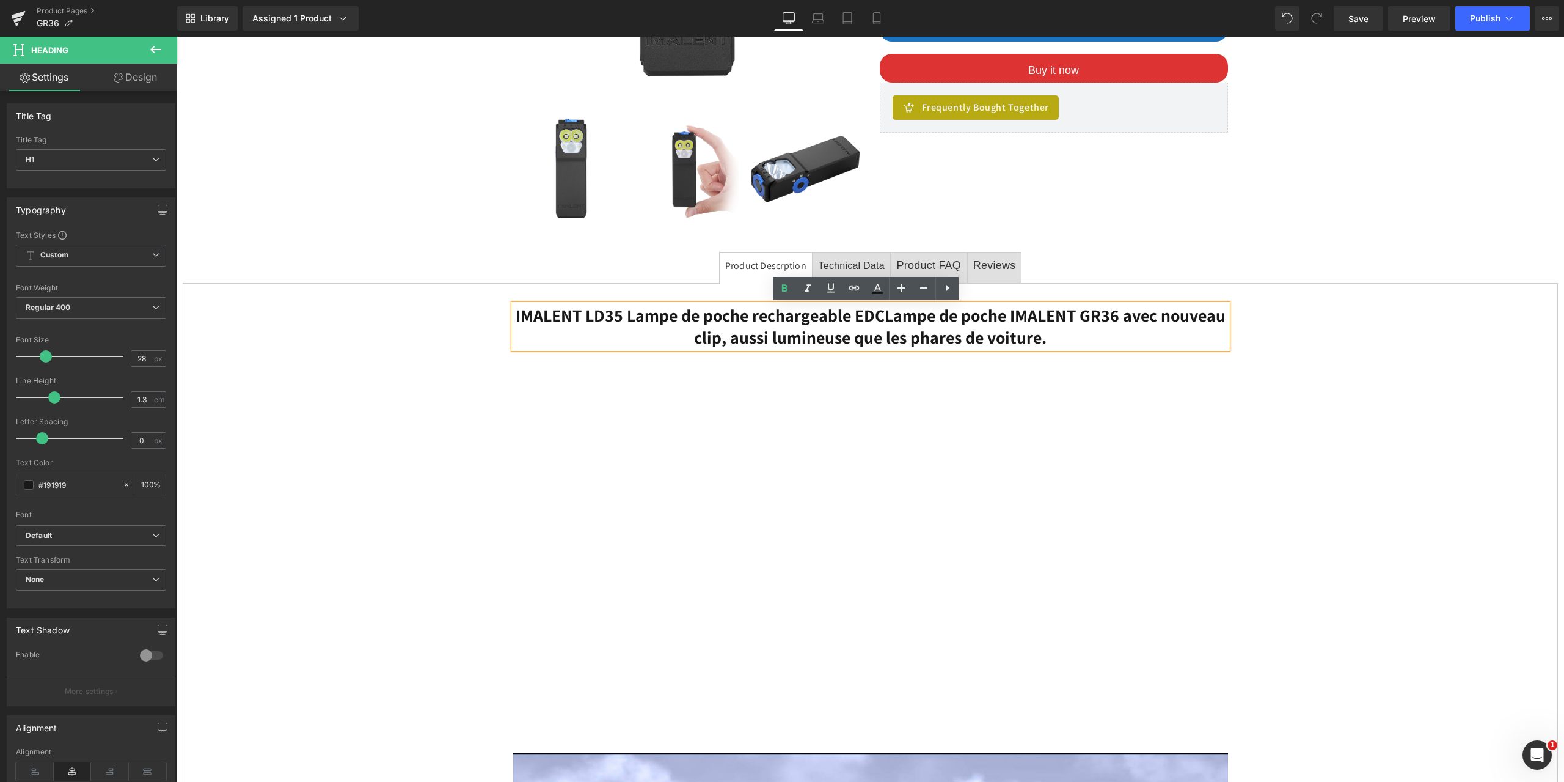  Describe the element at coordinates (91, 463) in the screenshot. I see `div: Text Color` at that location.